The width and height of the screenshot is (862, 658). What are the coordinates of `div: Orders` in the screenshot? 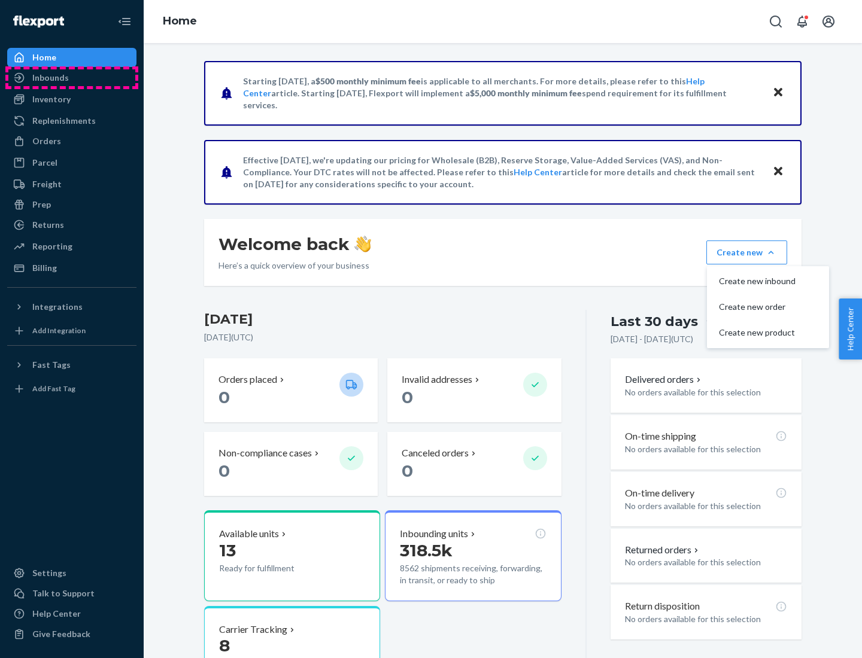 It's located at (47, 141).